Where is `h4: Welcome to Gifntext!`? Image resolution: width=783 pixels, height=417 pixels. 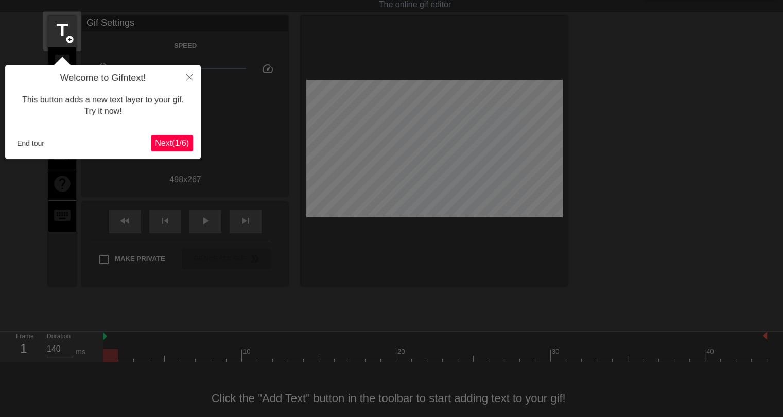
h4: Welcome to Gifntext! is located at coordinates (103, 78).